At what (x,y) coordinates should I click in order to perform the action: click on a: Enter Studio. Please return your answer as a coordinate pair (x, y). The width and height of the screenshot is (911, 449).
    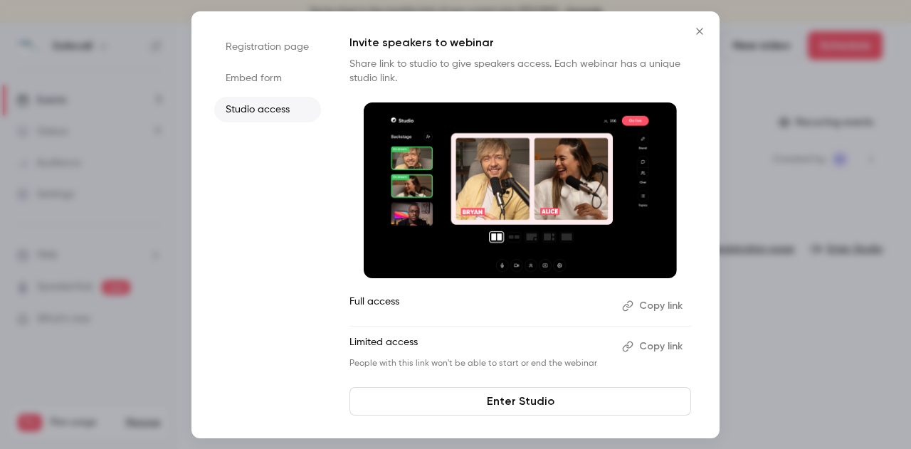
    Looking at the image, I should click on (520, 401).